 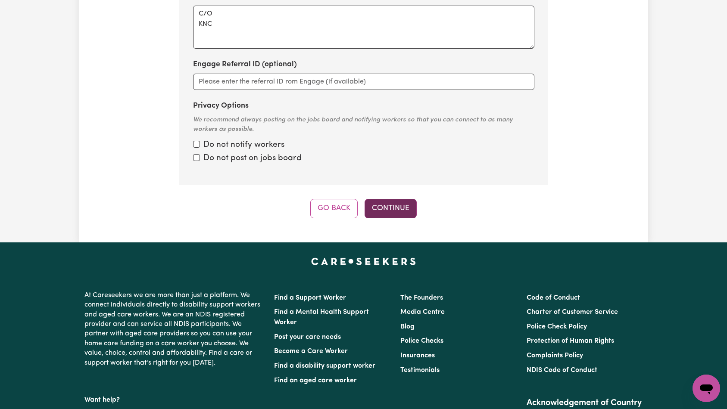 What do you see at coordinates (363, 27) in the screenshot?
I see `textarea: C/O KNC` at bounding box center [363, 27].